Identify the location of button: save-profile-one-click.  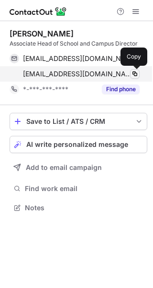
(79, 121).